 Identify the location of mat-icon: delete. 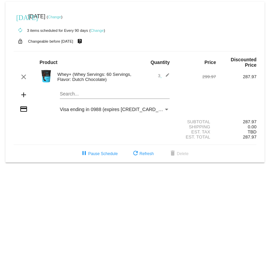
(173, 154).